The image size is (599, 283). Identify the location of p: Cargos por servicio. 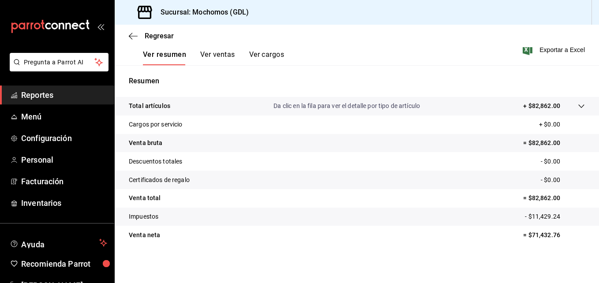
(156, 124).